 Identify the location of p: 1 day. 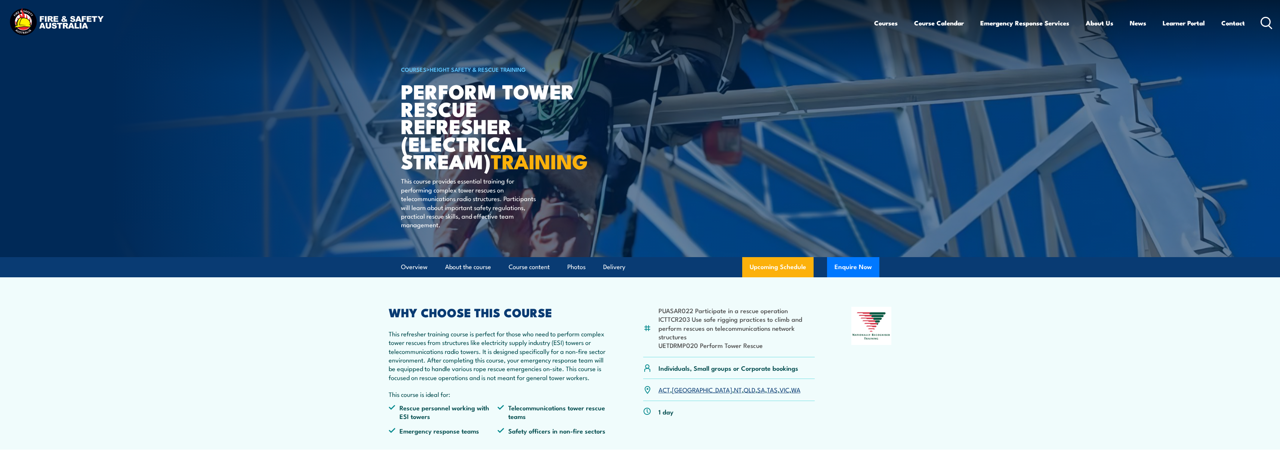
(666, 411).